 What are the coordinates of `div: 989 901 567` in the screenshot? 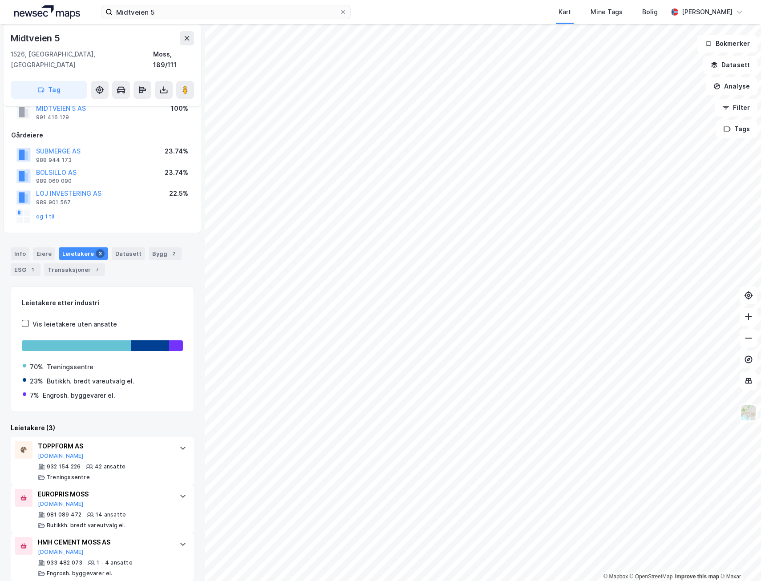 It's located at (53, 202).